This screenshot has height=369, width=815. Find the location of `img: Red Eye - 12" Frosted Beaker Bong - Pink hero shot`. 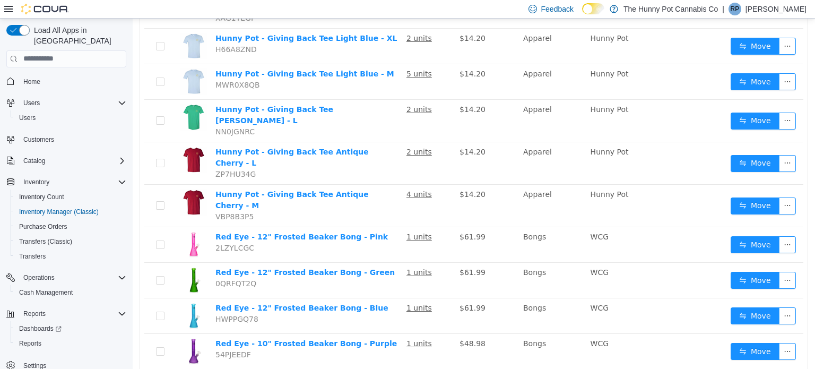

img: Red Eye - 12" Frosted Beaker Bong - Pink hero shot is located at coordinates (61, 226).